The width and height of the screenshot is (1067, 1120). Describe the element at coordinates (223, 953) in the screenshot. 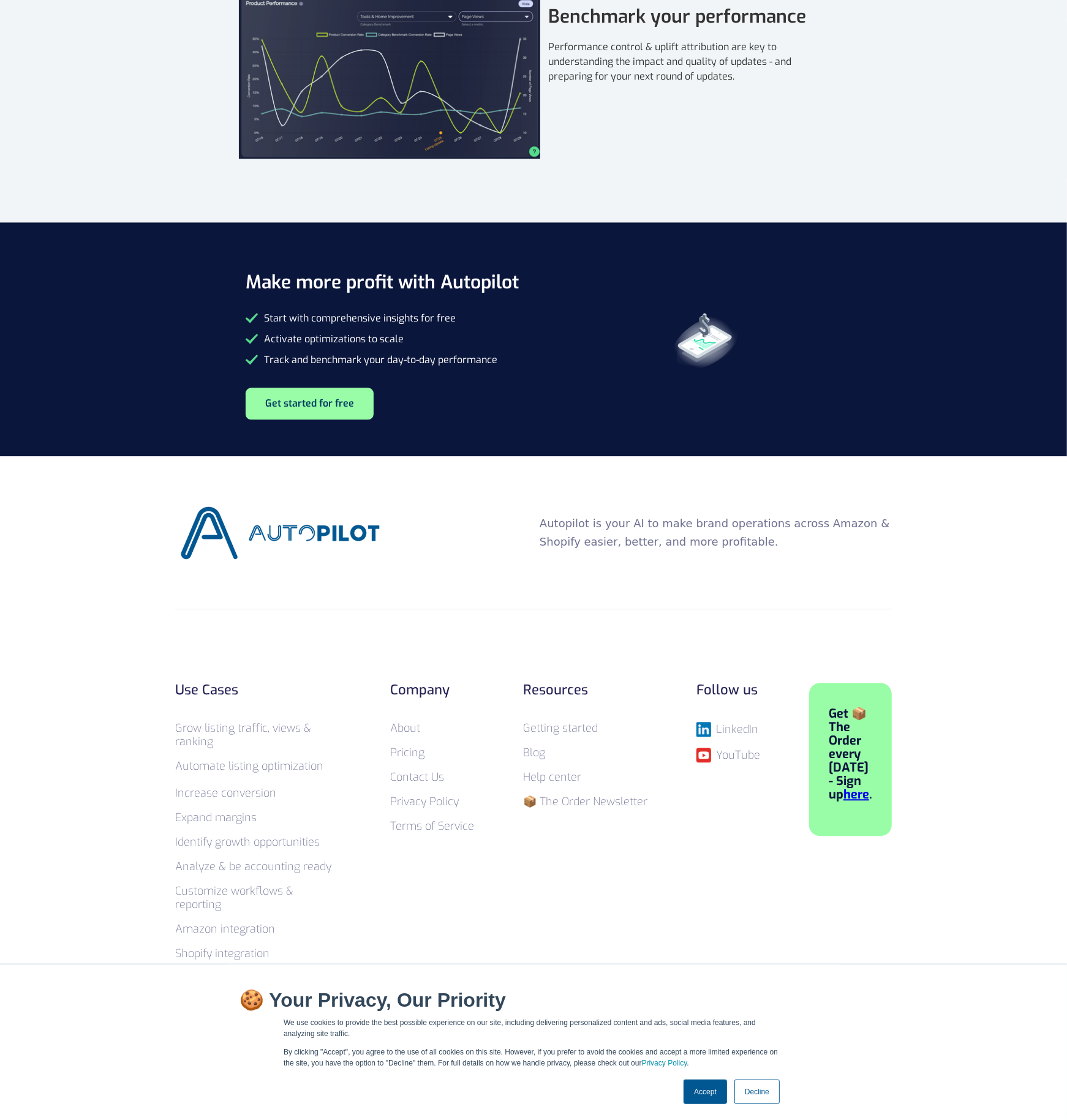

I see `a: Shopify integration` at that location.